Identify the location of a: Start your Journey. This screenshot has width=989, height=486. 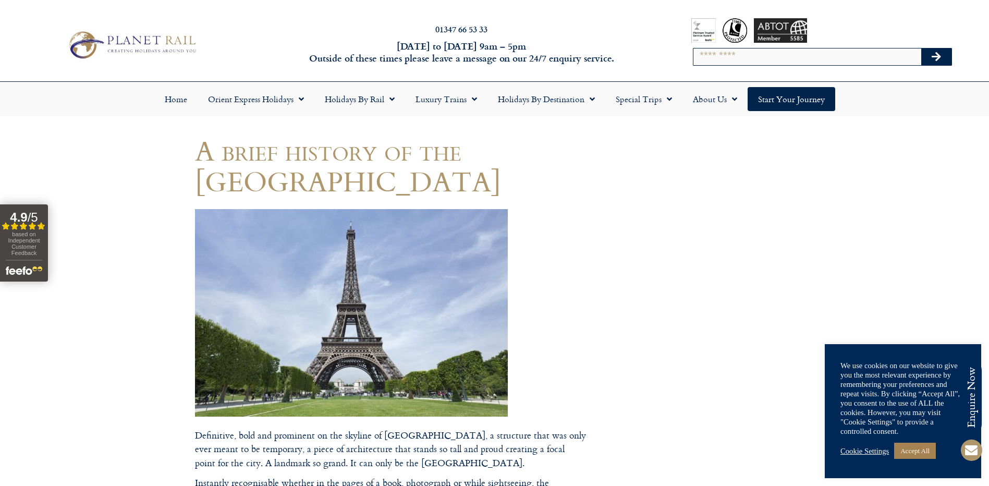
(791, 99).